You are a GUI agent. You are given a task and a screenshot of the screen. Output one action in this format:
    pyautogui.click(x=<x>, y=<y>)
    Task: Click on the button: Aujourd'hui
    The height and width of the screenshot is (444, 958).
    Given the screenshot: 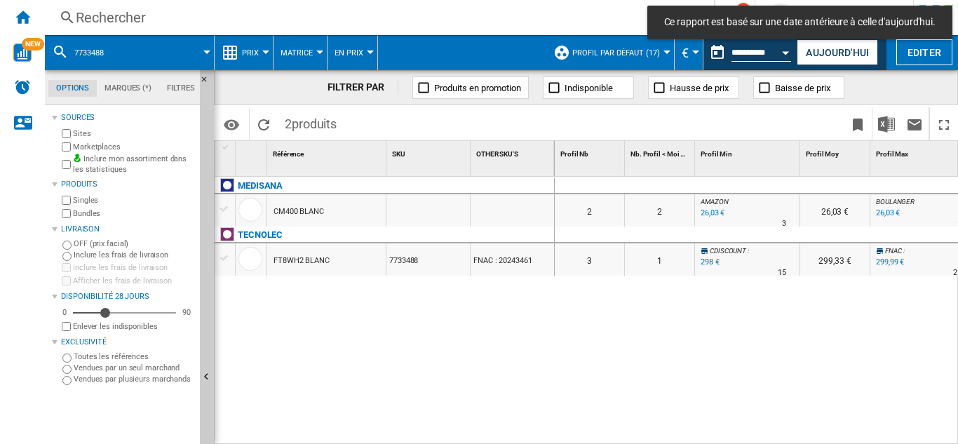 What is the action you would take?
    pyautogui.click(x=838, y=52)
    